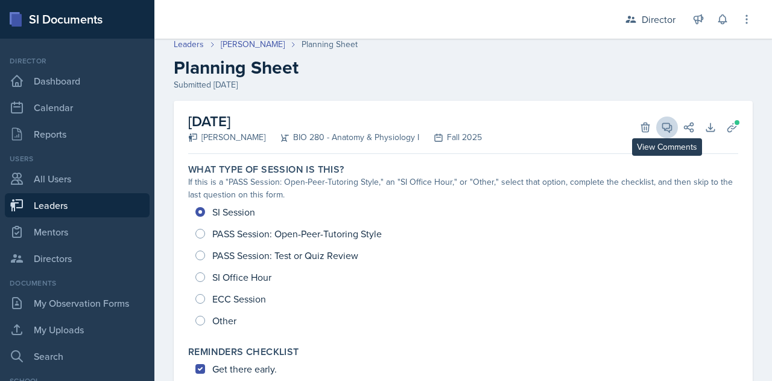 The width and height of the screenshot is (772, 381). I want to click on label: Reminders Checklist, so click(244, 352).